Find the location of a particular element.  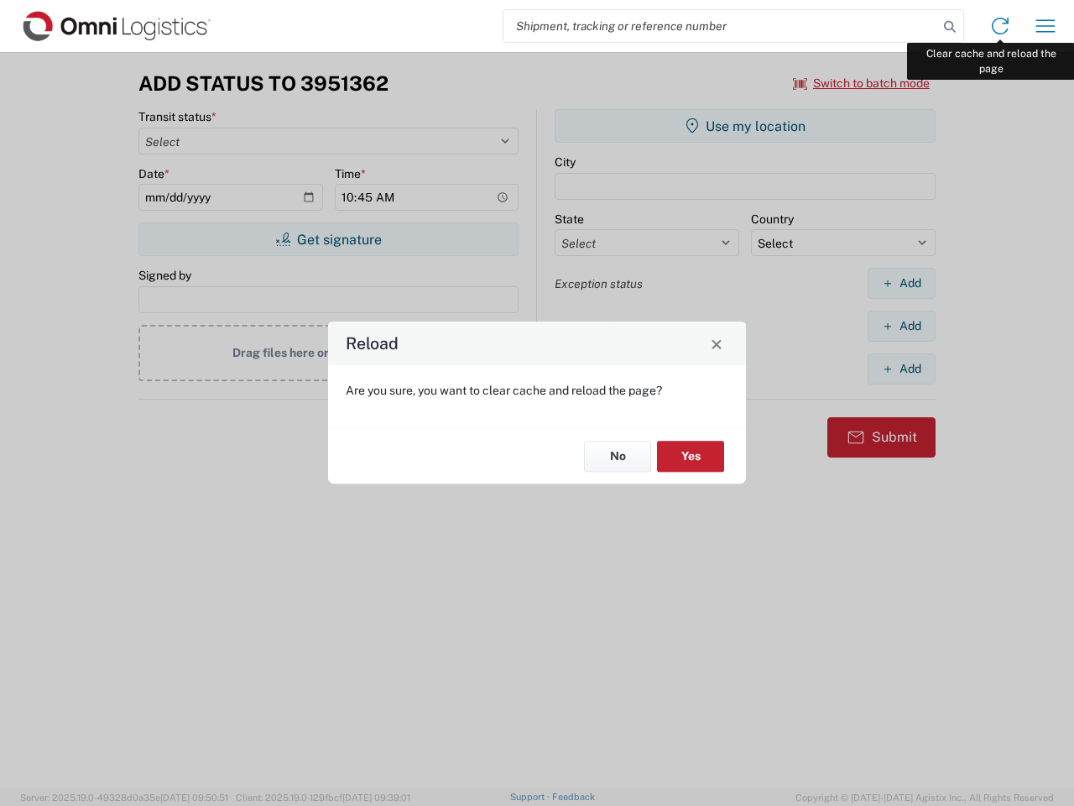

h4: Reload is located at coordinates (372, 343).